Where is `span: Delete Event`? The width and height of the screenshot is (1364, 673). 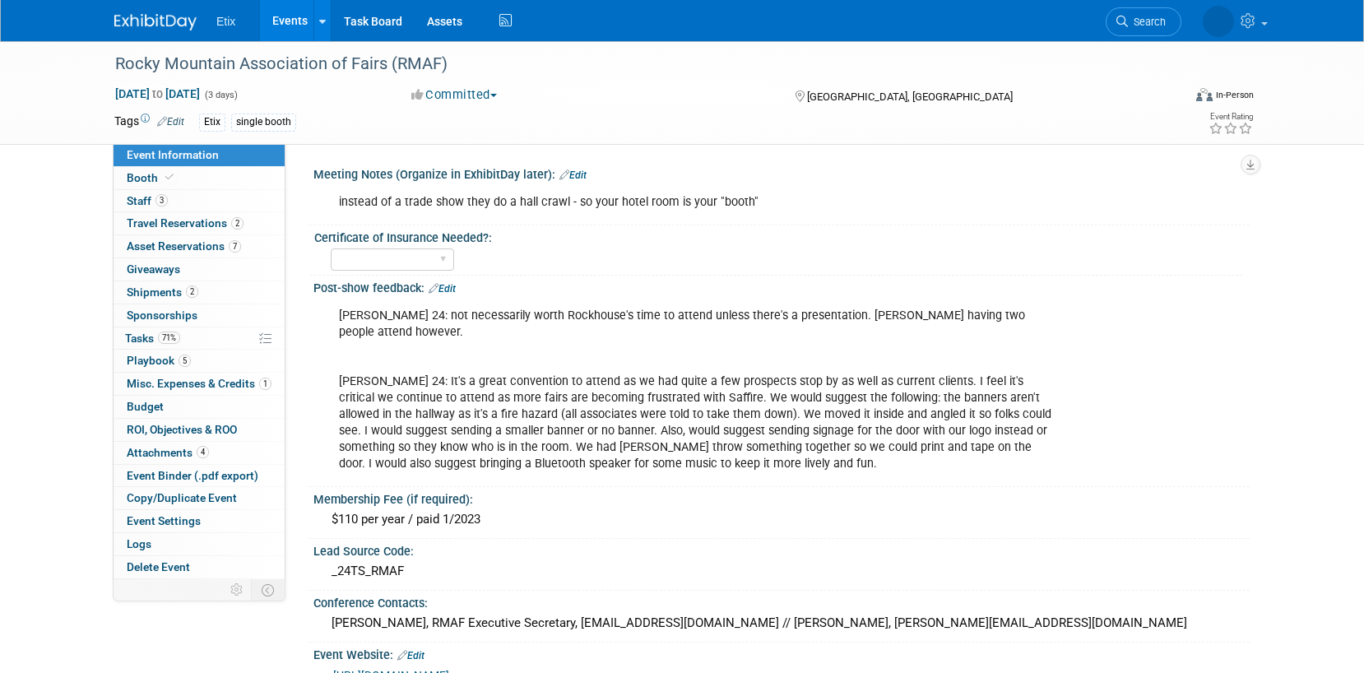 span: Delete Event is located at coordinates (158, 567).